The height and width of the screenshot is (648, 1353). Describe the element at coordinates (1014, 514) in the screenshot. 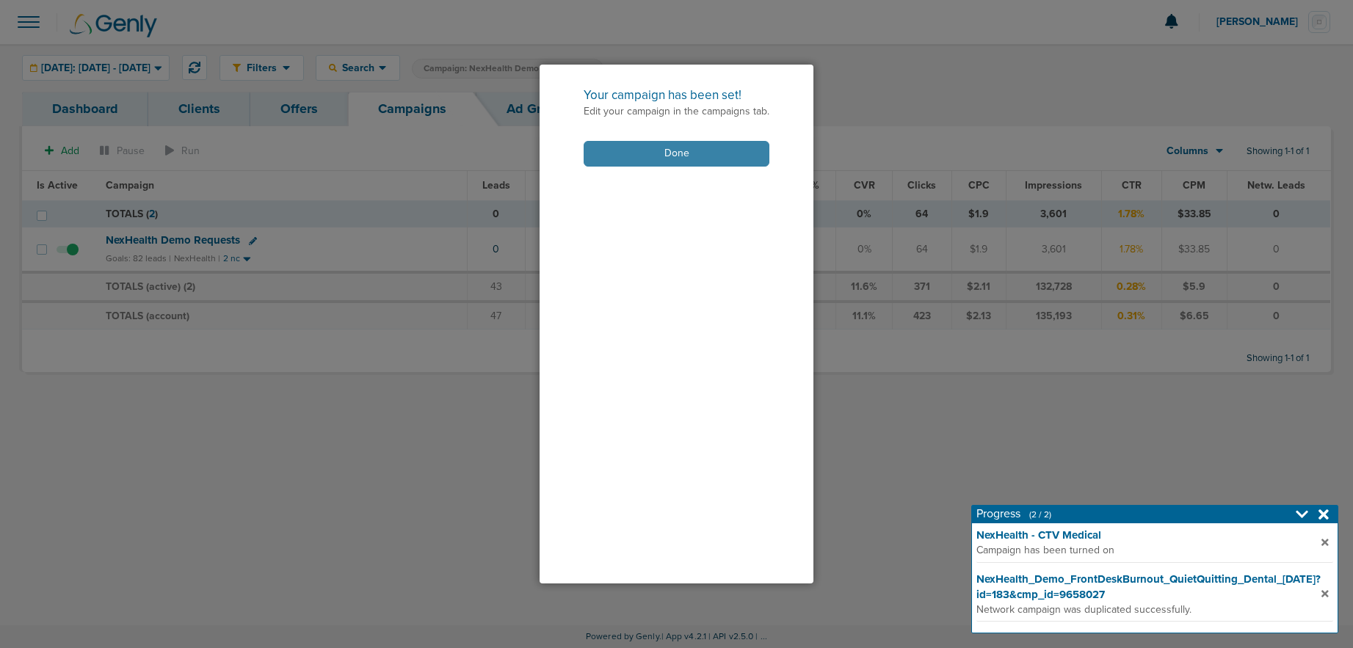

I see `h4: Progress` at that location.